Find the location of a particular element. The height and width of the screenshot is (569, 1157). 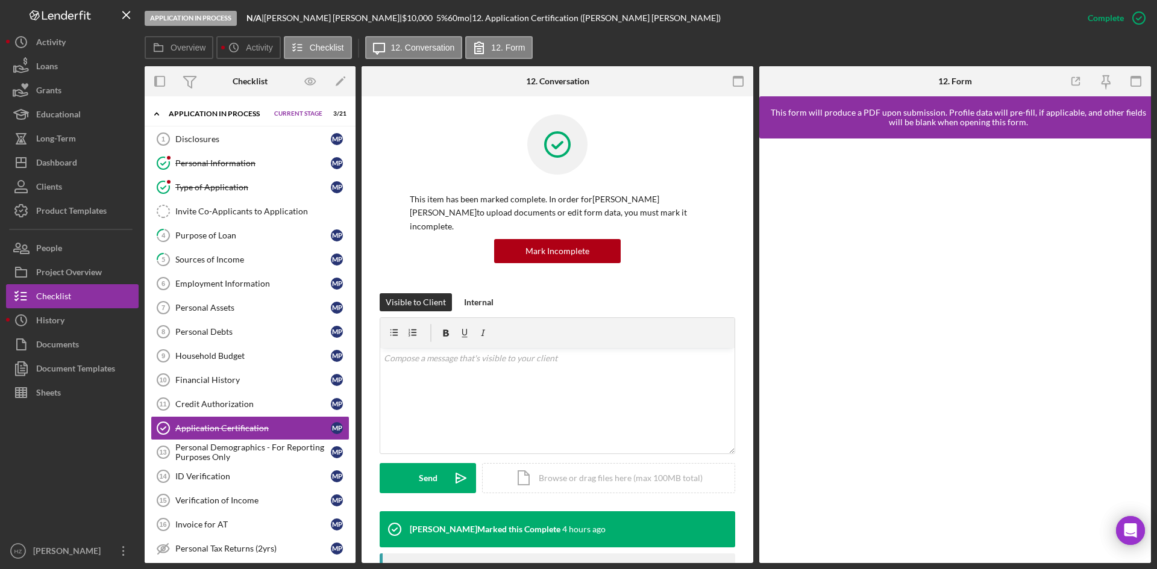

div: Personal Debts is located at coordinates (253, 332).